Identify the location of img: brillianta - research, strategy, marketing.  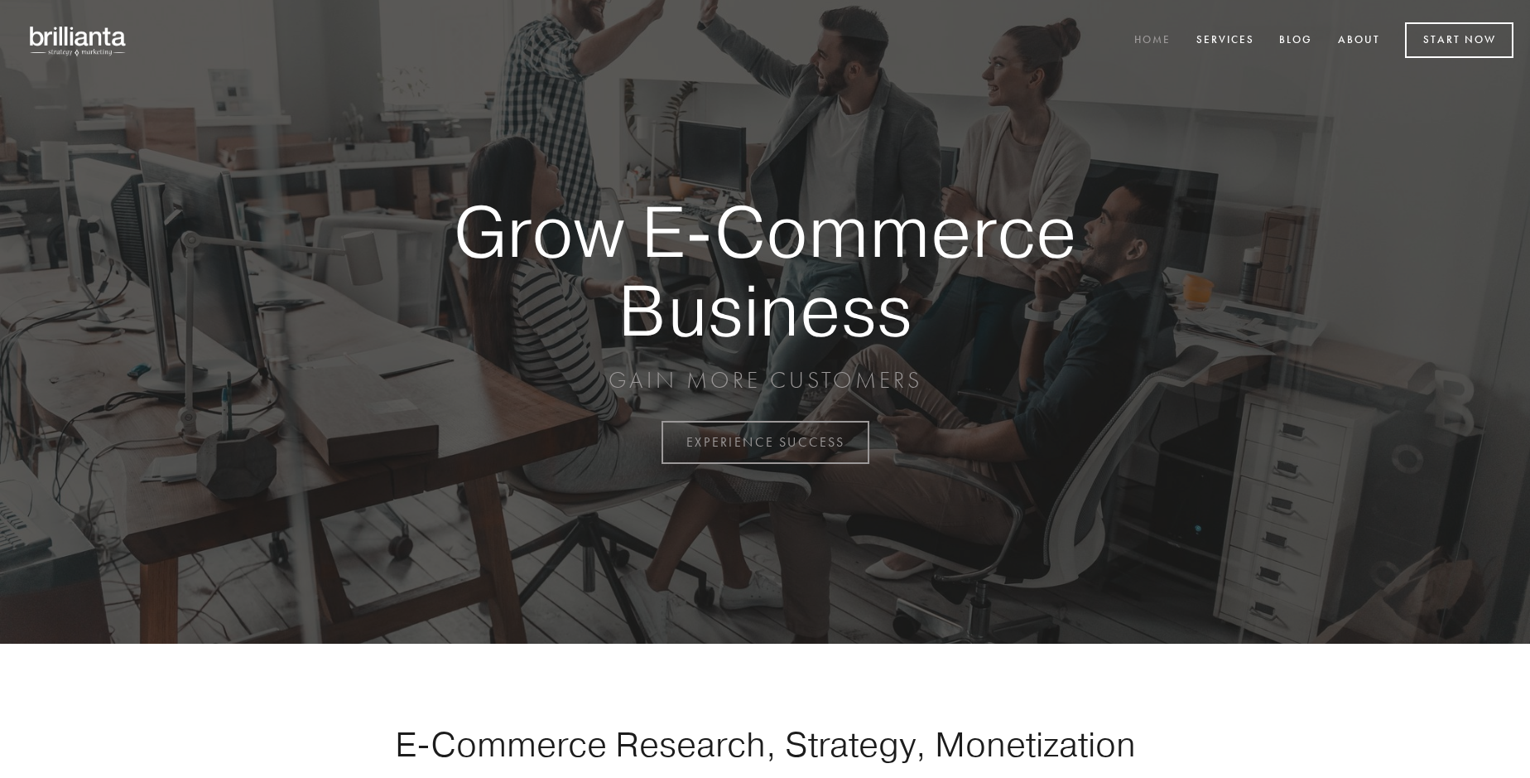
(79, 41).